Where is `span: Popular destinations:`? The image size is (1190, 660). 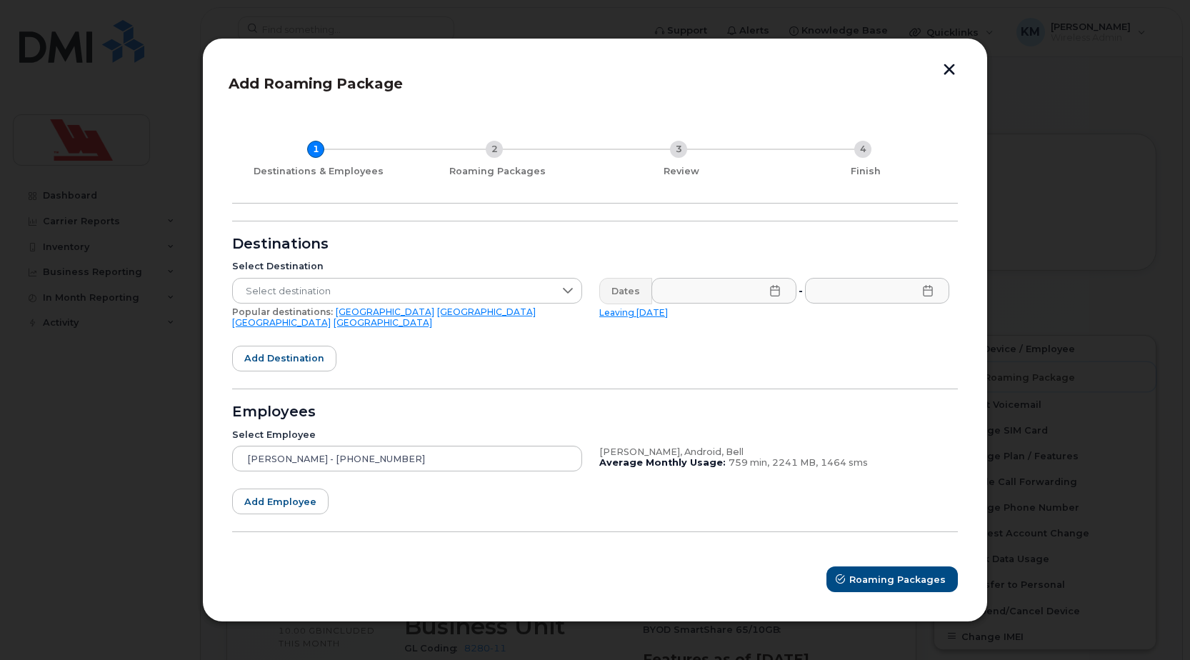
span: Popular destinations: is located at coordinates (282, 311).